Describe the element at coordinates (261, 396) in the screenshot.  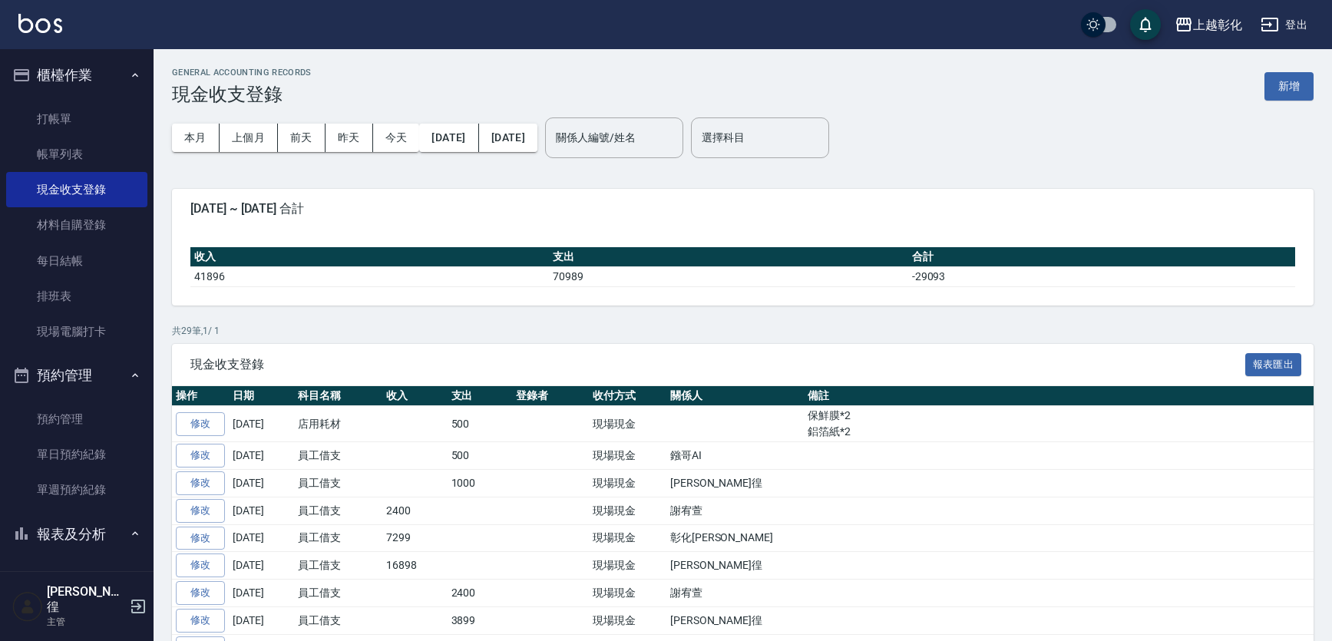
I see `th: 日期` at that location.